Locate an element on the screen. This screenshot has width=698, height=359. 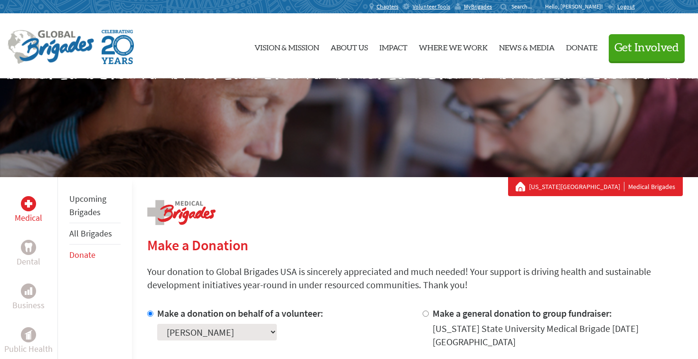
div: Business is located at coordinates (28, 291).